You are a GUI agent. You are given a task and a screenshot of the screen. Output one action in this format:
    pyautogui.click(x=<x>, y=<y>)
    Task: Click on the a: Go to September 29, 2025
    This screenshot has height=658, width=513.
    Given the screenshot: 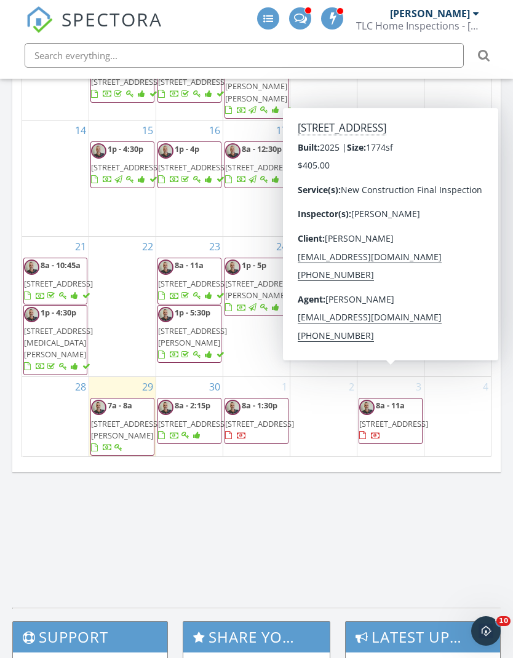 What is the action you would take?
    pyautogui.click(x=148, y=387)
    